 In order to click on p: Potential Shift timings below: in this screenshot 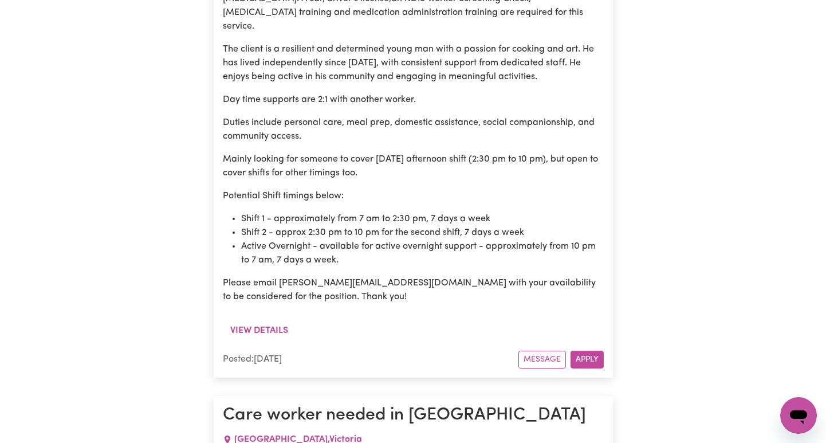, I will do `click(413, 196)`.